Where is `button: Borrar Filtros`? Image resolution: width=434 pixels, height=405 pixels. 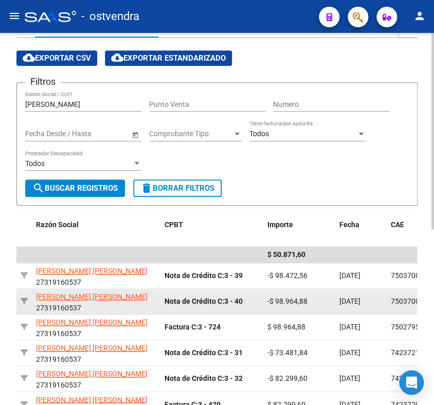 button: Borrar Filtros is located at coordinates (177, 188).